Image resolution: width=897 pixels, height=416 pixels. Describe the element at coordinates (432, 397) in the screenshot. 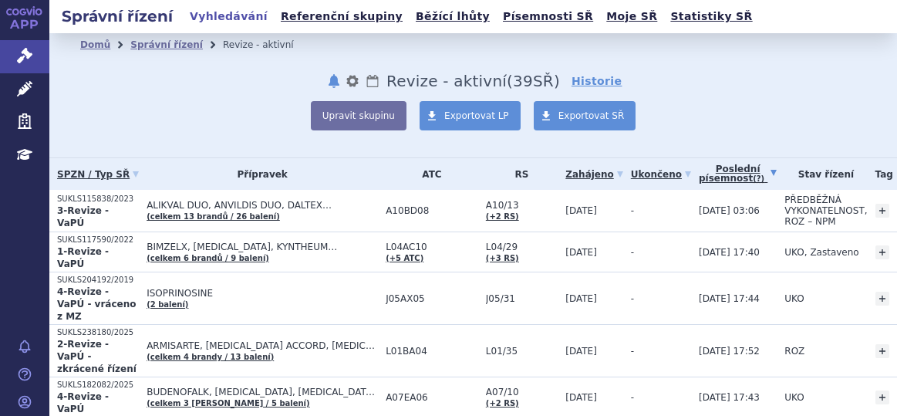

I see `span: A07EA06` at that location.